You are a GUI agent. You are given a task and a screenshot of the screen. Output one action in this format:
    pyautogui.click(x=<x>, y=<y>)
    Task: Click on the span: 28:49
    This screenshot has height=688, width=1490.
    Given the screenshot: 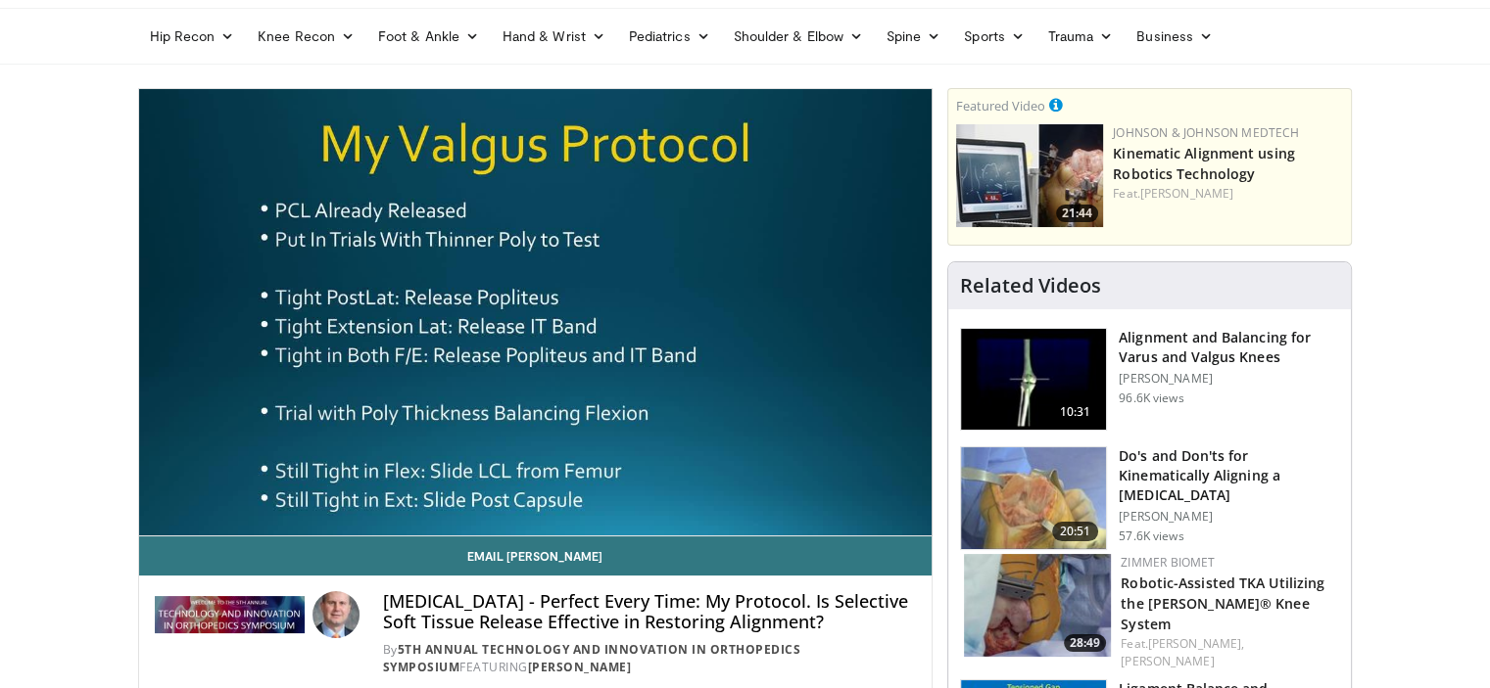 What is the action you would take?
    pyautogui.click(x=1084, y=643)
    